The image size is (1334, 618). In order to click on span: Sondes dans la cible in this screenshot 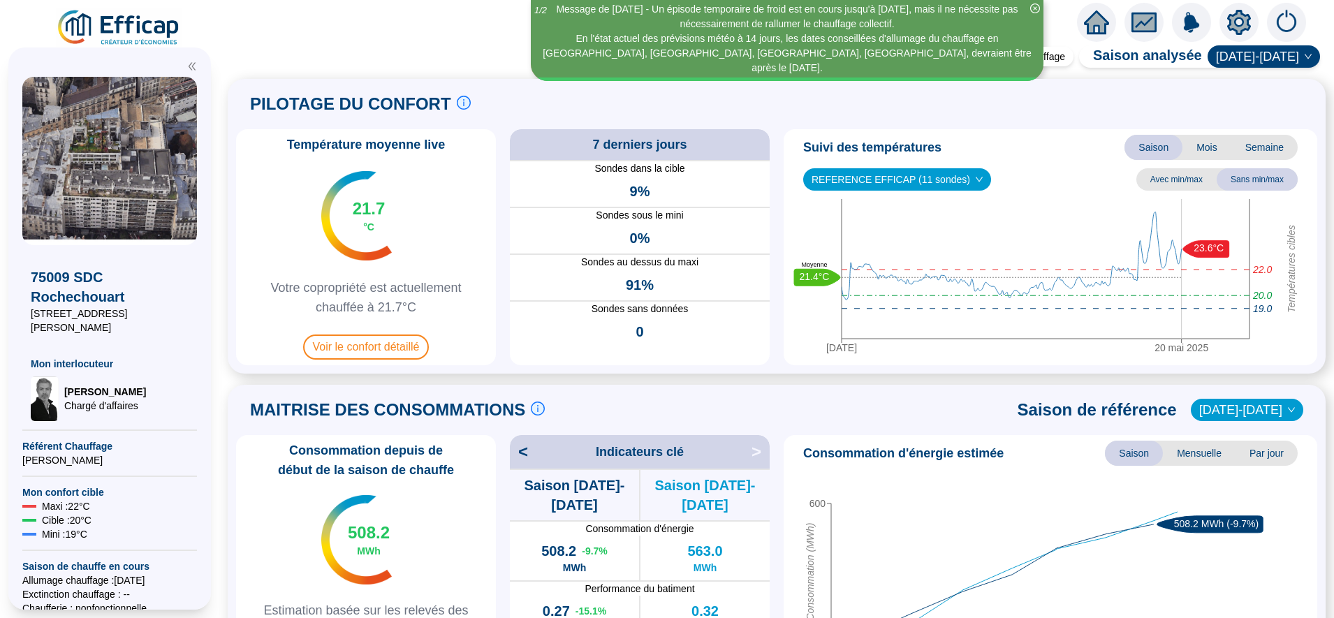, I will do `click(640, 168)`.